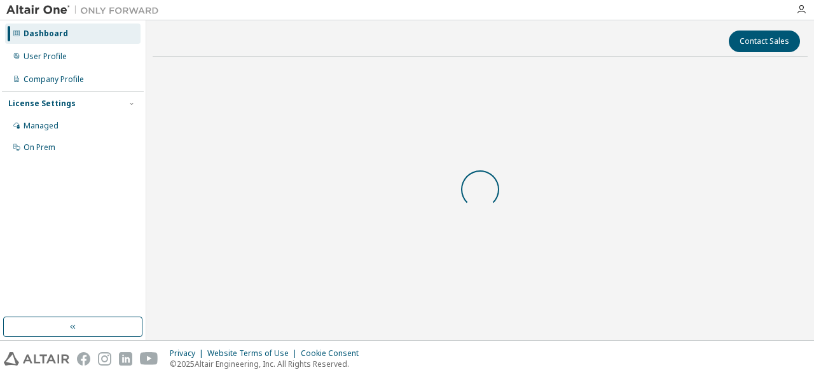  Describe the element at coordinates (254, 354) in the screenshot. I see `div: Website Terms of Use` at that location.